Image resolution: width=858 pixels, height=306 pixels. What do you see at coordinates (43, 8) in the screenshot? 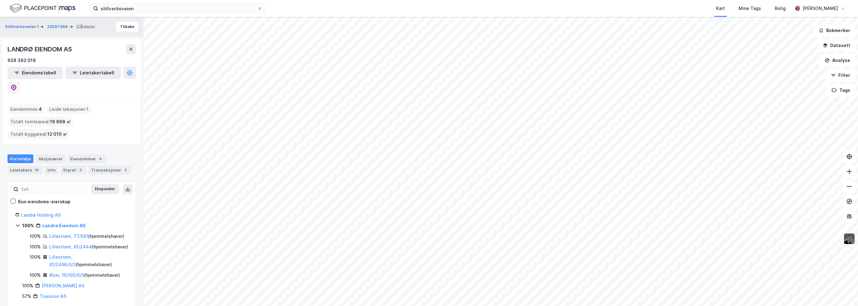
I see `img: logo.f888ab2527a4732fd821a326f86c7f29.svg` at bounding box center [43, 8].